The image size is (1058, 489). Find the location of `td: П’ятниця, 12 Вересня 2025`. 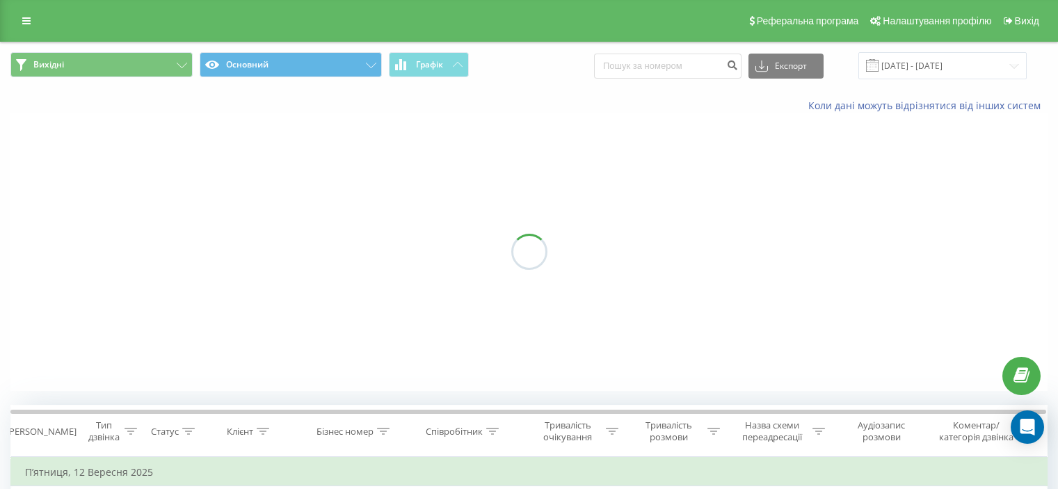

td: П’ятниця, 12 Вересня 2025 is located at coordinates (529, 472).